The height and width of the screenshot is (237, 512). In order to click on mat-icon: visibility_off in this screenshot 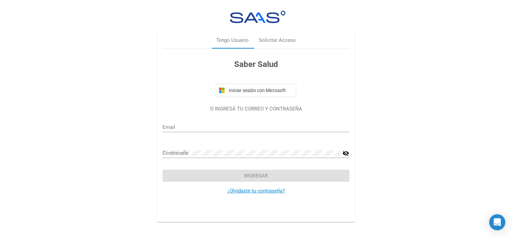, I will do `click(346, 153)`.